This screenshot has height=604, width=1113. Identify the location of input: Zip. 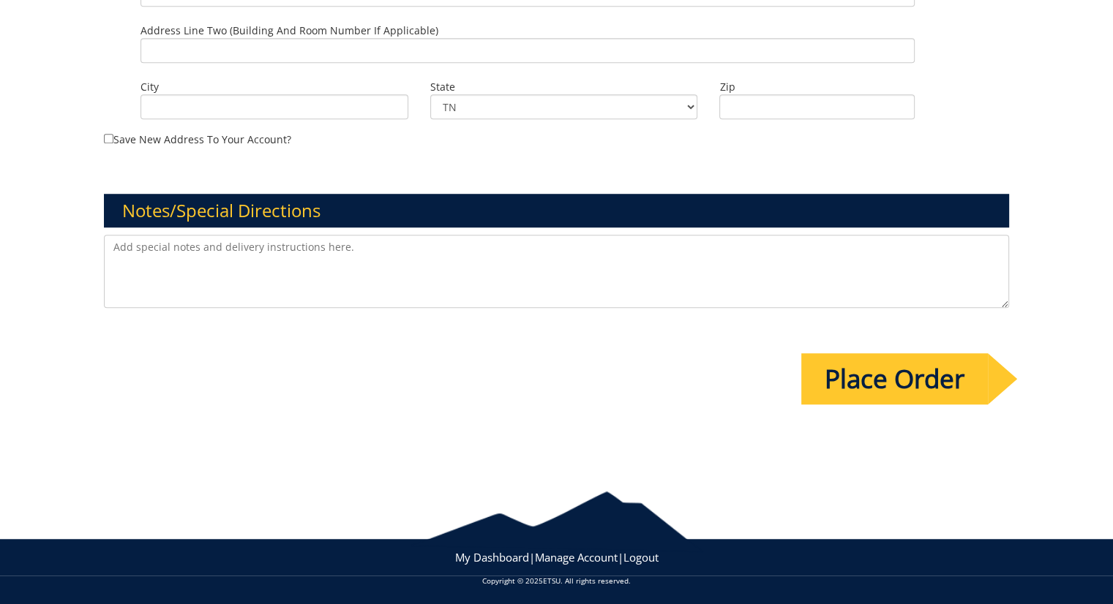
(817, 107).